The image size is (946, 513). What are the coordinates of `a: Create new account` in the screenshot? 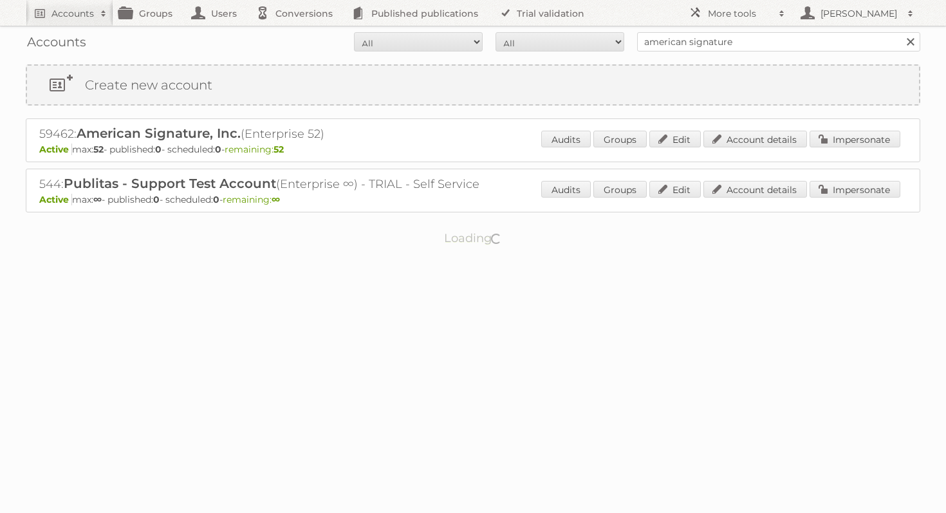 It's located at (473, 85).